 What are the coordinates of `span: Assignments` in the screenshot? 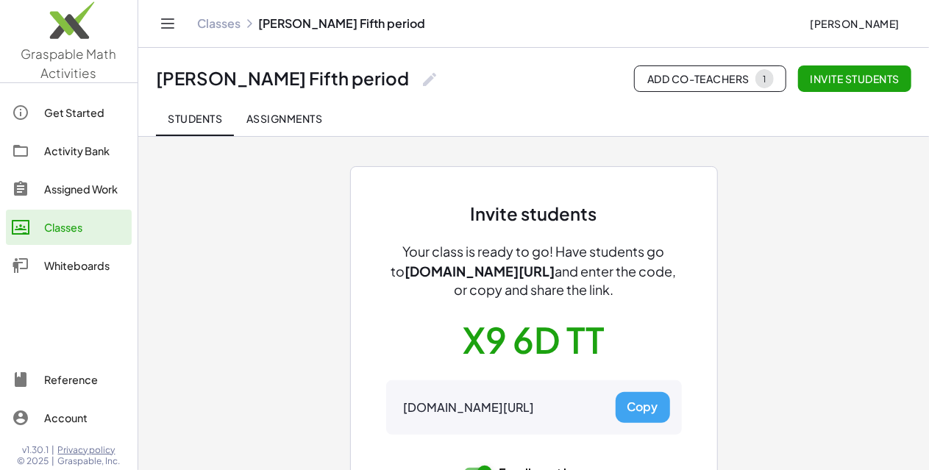 It's located at (284, 118).